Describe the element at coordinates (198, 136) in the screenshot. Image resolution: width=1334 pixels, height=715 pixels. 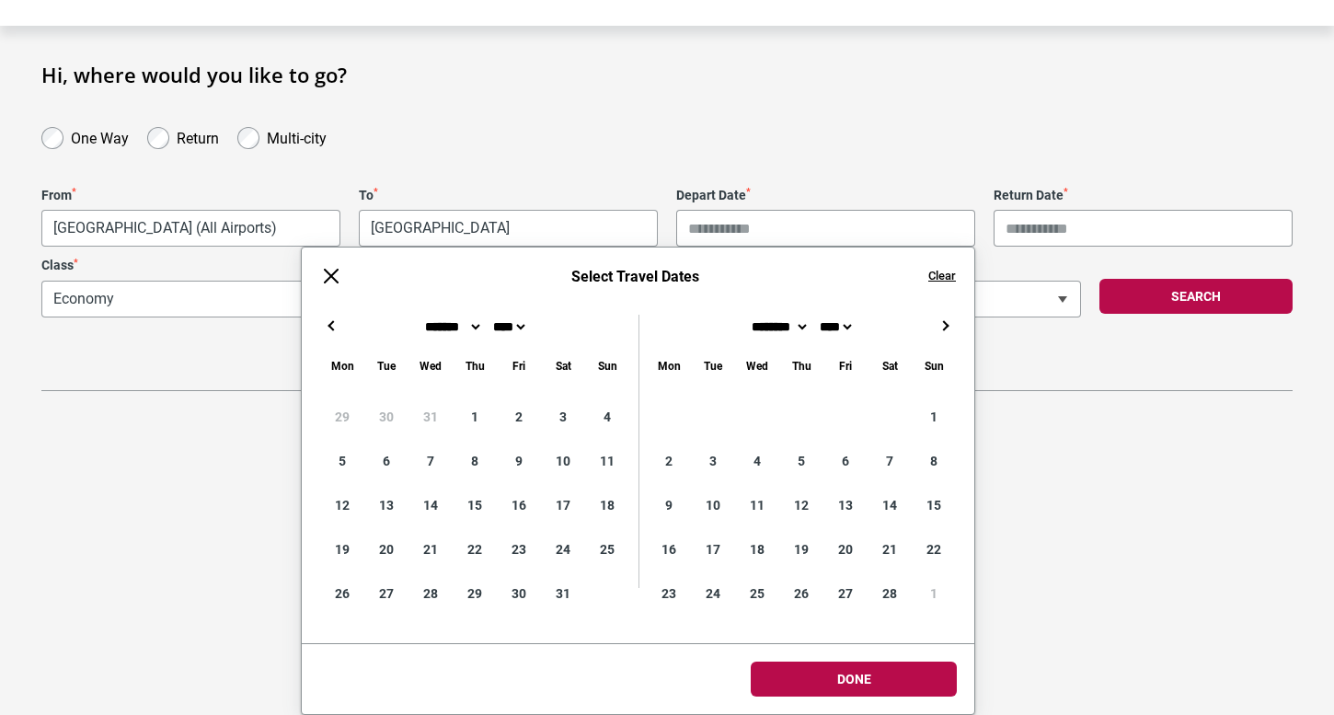
I see `label: Return` at that location.